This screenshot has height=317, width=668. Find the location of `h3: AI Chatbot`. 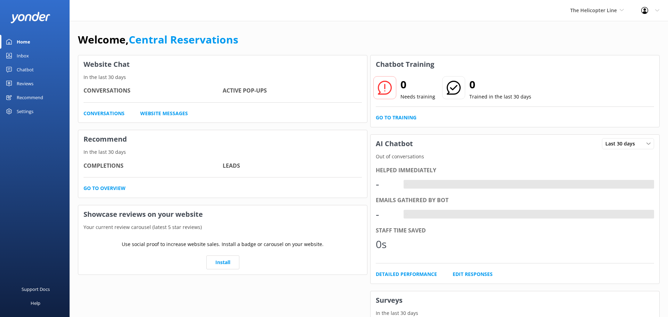

h3: AI Chatbot is located at coordinates (394, 144).